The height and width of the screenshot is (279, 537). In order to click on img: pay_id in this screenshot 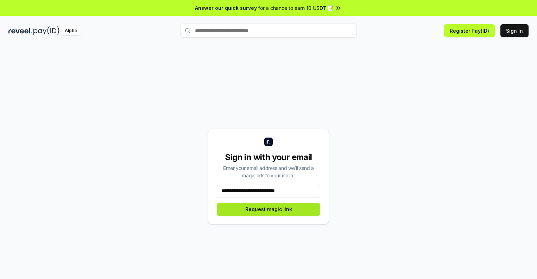, I will do `click(46, 31)`.